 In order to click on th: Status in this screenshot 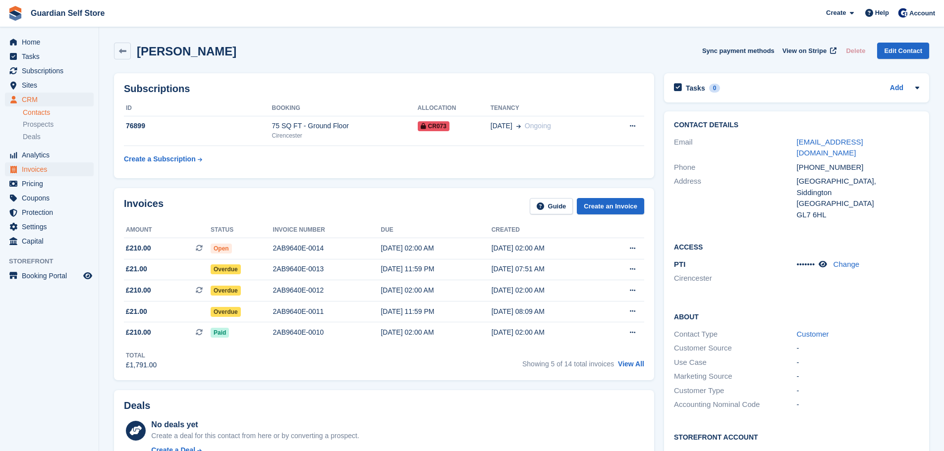, I will do `click(242, 230)`.